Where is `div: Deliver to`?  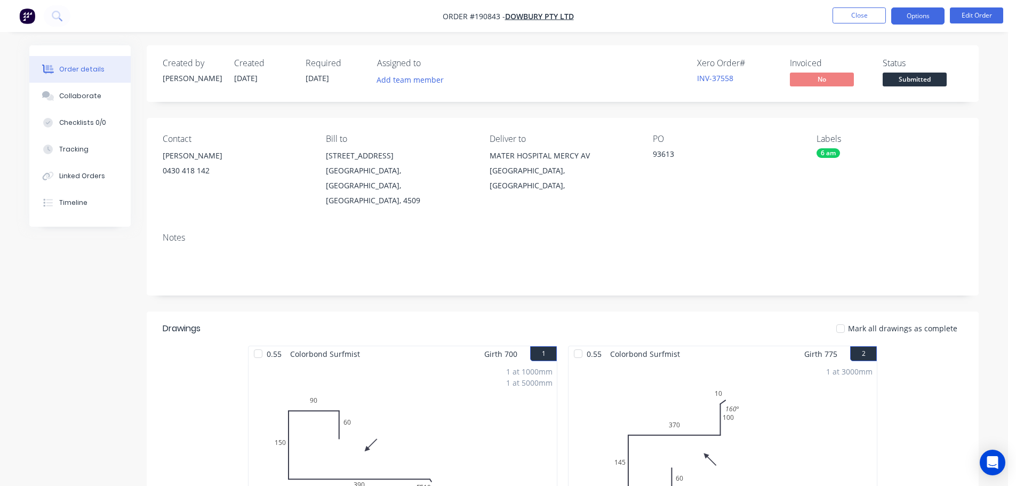 div: Deliver to is located at coordinates (563, 139).